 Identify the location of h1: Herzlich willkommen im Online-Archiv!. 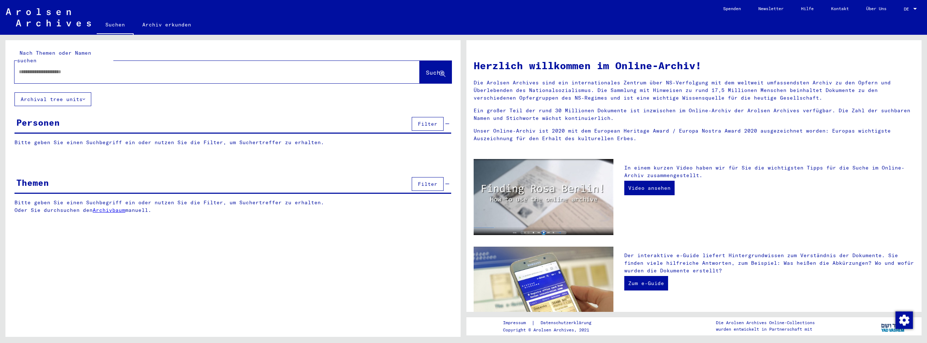
(694, 66).